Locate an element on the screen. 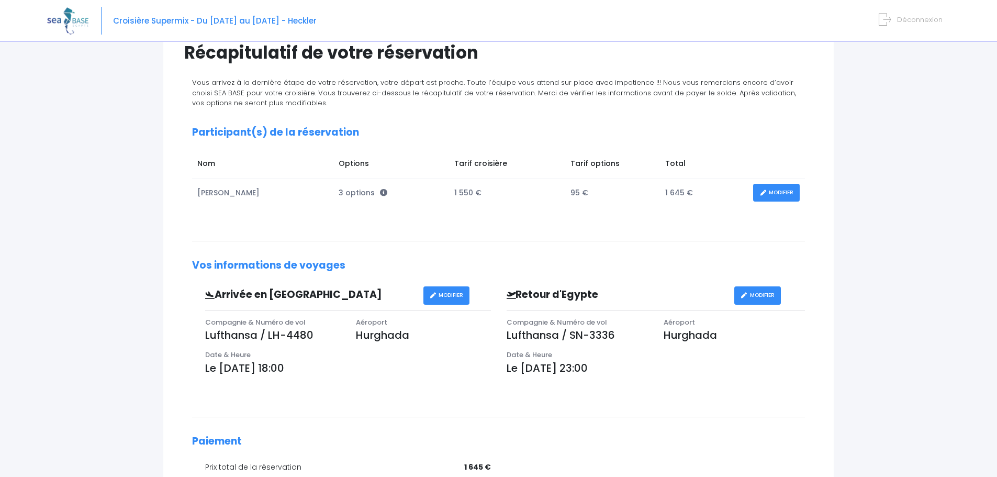 The image size is (997, 477). td: 1 550 € is located at coordinates (507, 193).